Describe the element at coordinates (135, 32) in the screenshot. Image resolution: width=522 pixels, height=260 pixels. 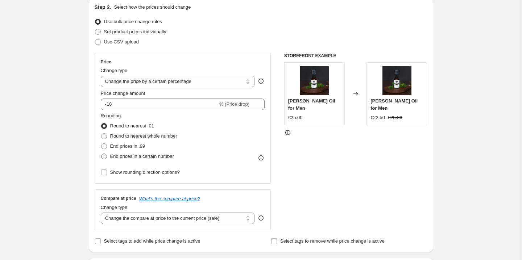
I see `span: Set product prices individually` at that location.